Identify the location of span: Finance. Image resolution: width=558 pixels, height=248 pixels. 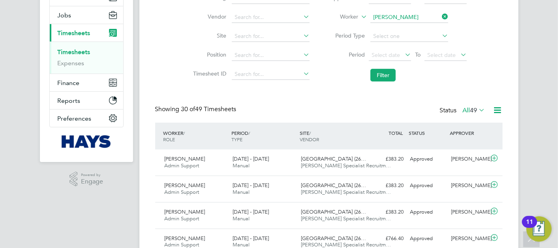
(69, 83).